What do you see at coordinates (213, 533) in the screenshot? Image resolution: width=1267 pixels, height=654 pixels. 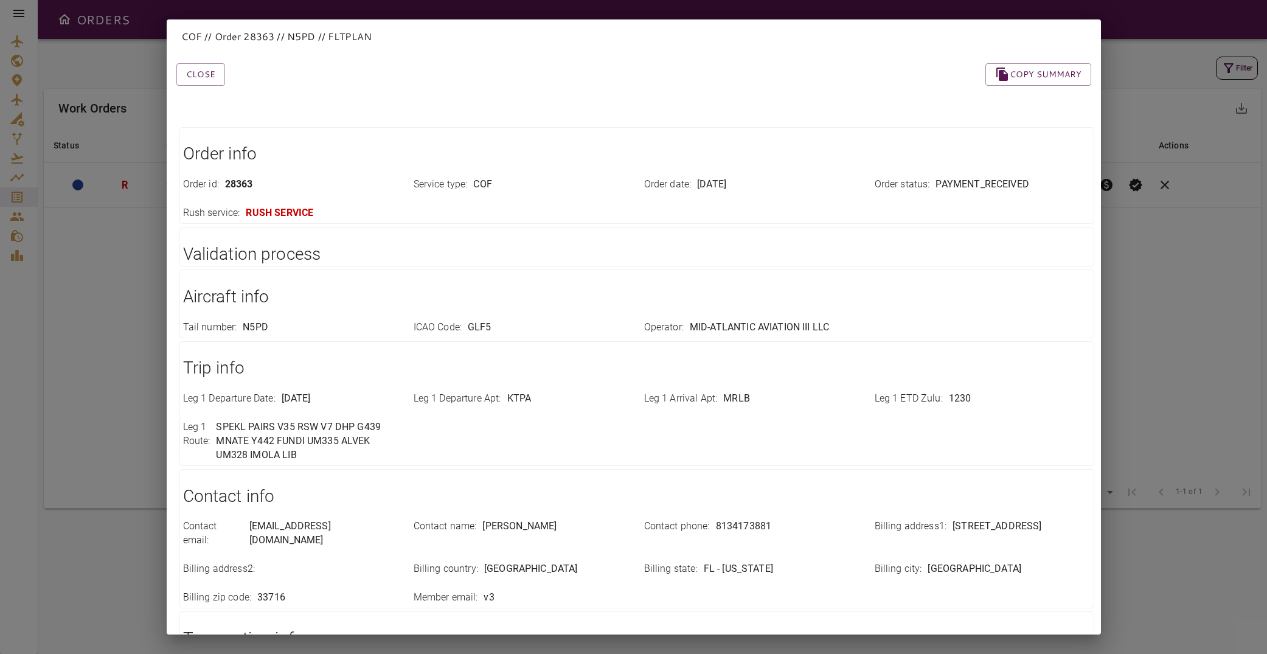 I see `p: Contact email :` at bounding box center [213, 533].